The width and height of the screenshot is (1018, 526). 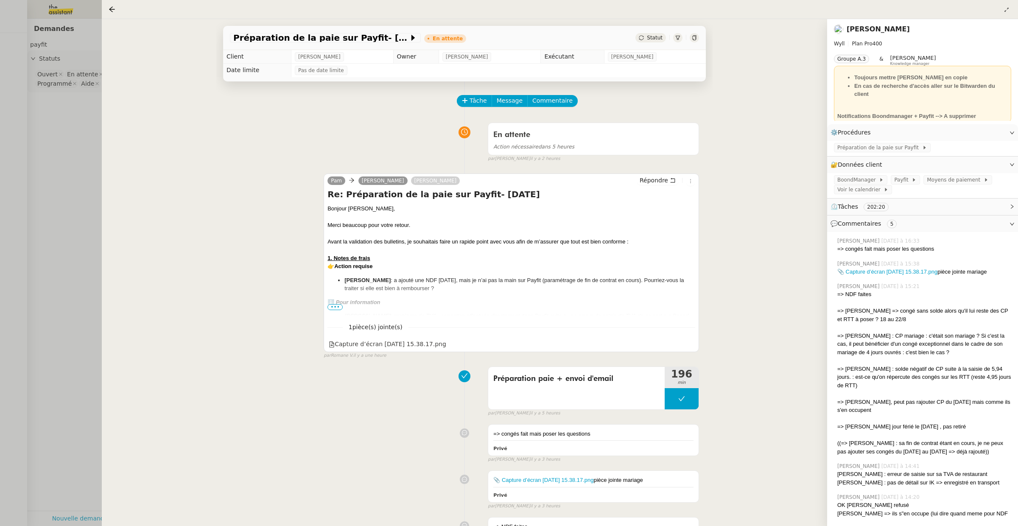 I want to click on span: Pam, so click(x=336, y=181).